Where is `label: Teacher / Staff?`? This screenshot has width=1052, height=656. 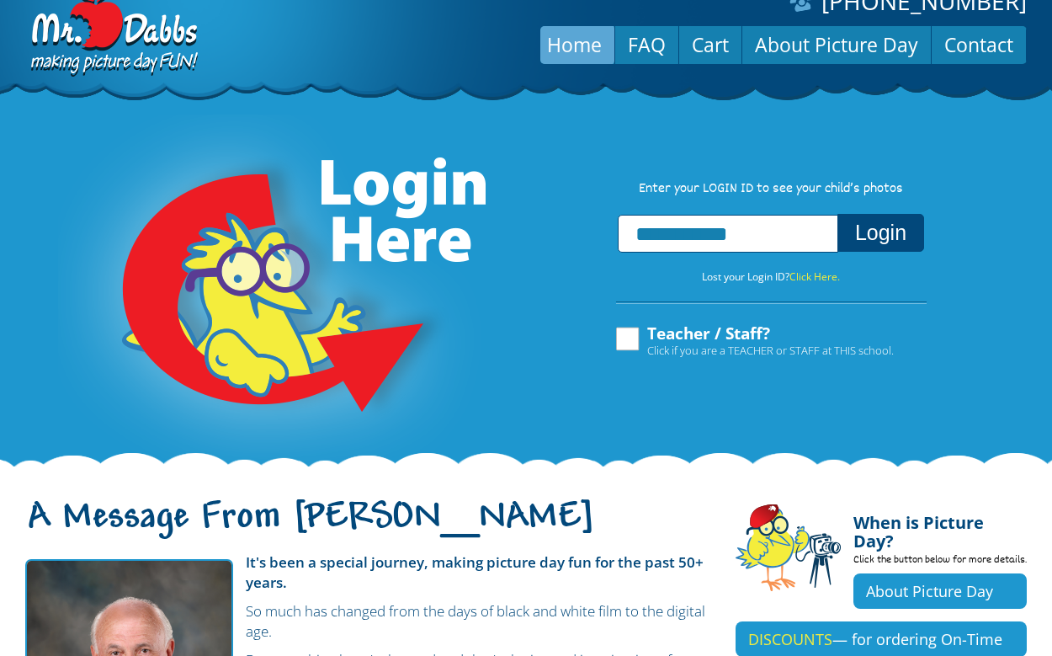 label: Teacher / Staff? is located at coordinates (753, 341).